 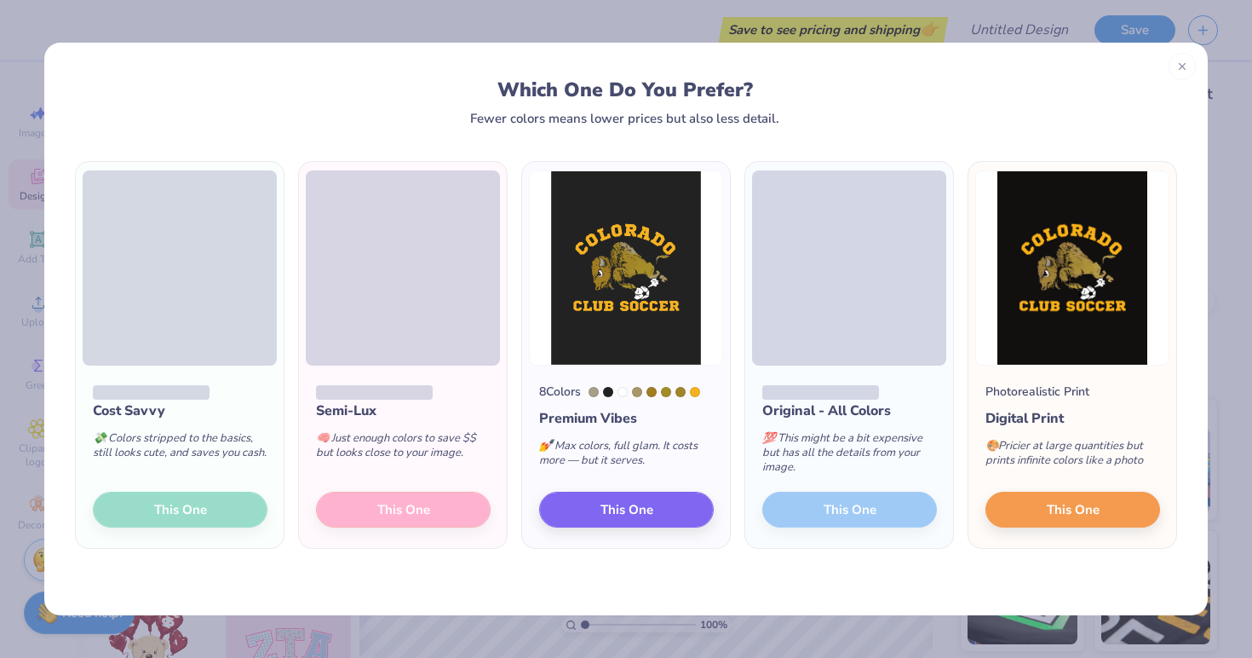 I want to click on div: Max colors, full glam. It costs more — but it serves., so click(x=626, y=457).